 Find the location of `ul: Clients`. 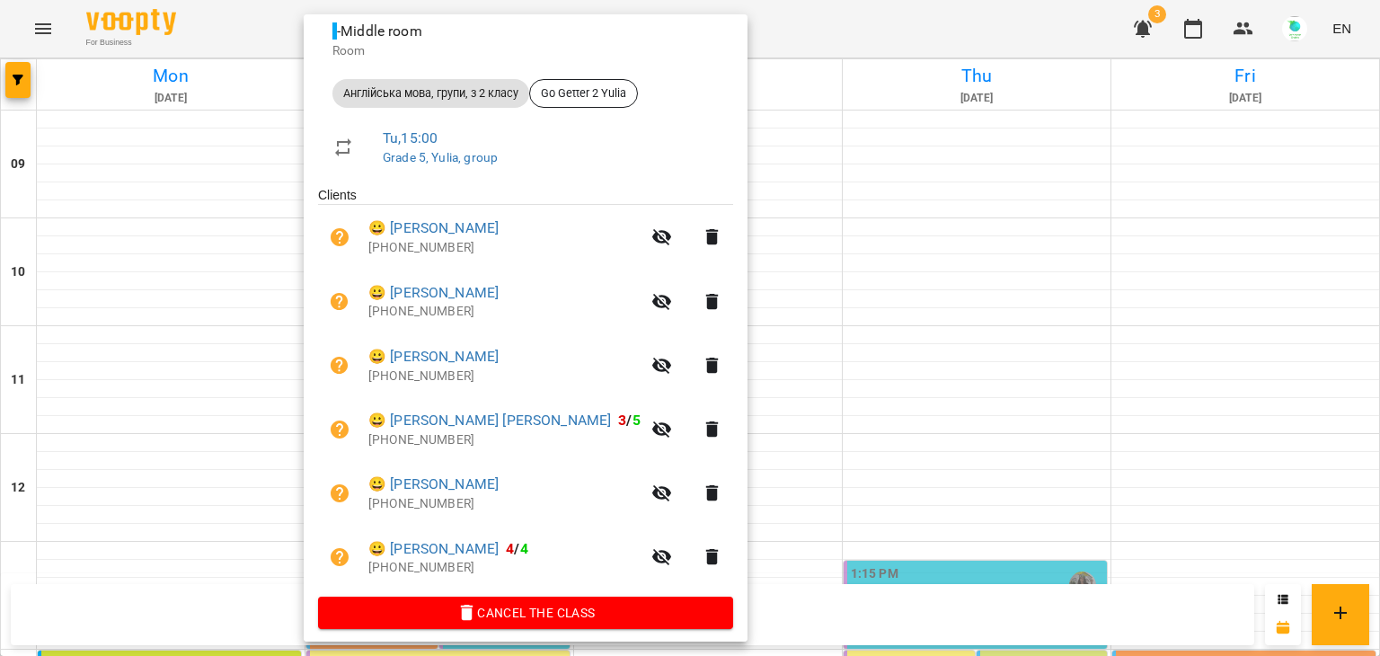

ul: Clients is located at coordinates (526, 391).